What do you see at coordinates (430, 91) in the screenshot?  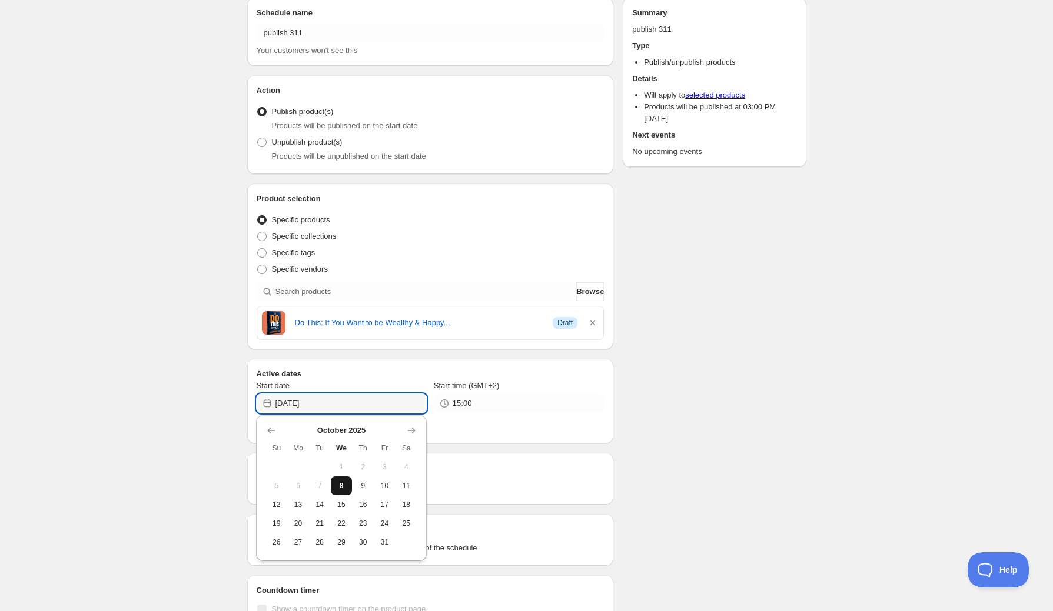 I see `h2: Action` at bounding box center [430, 91].